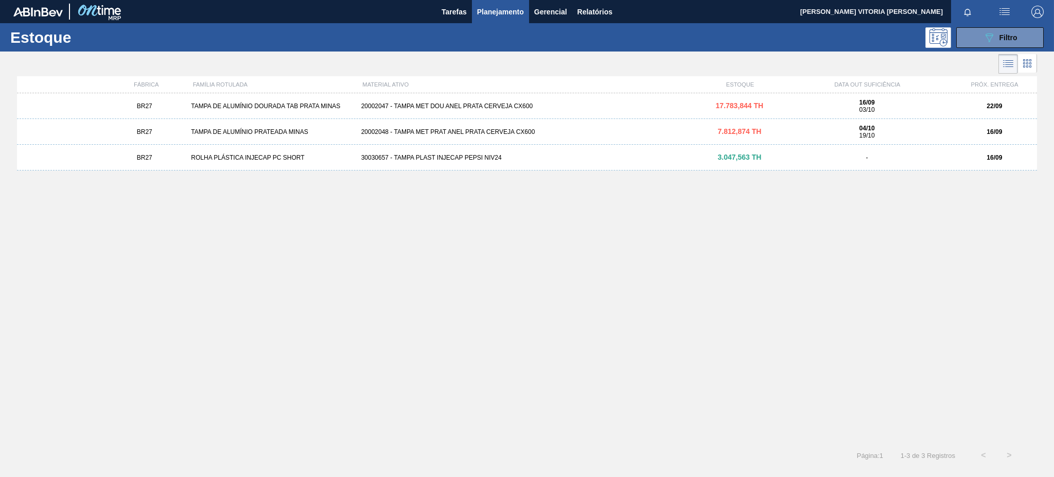 The image size is (1054, 477). What do you see at coordinates (88, 37) in the screenshot?
I see `h1: Estoque` at bounding box center [88, 37].